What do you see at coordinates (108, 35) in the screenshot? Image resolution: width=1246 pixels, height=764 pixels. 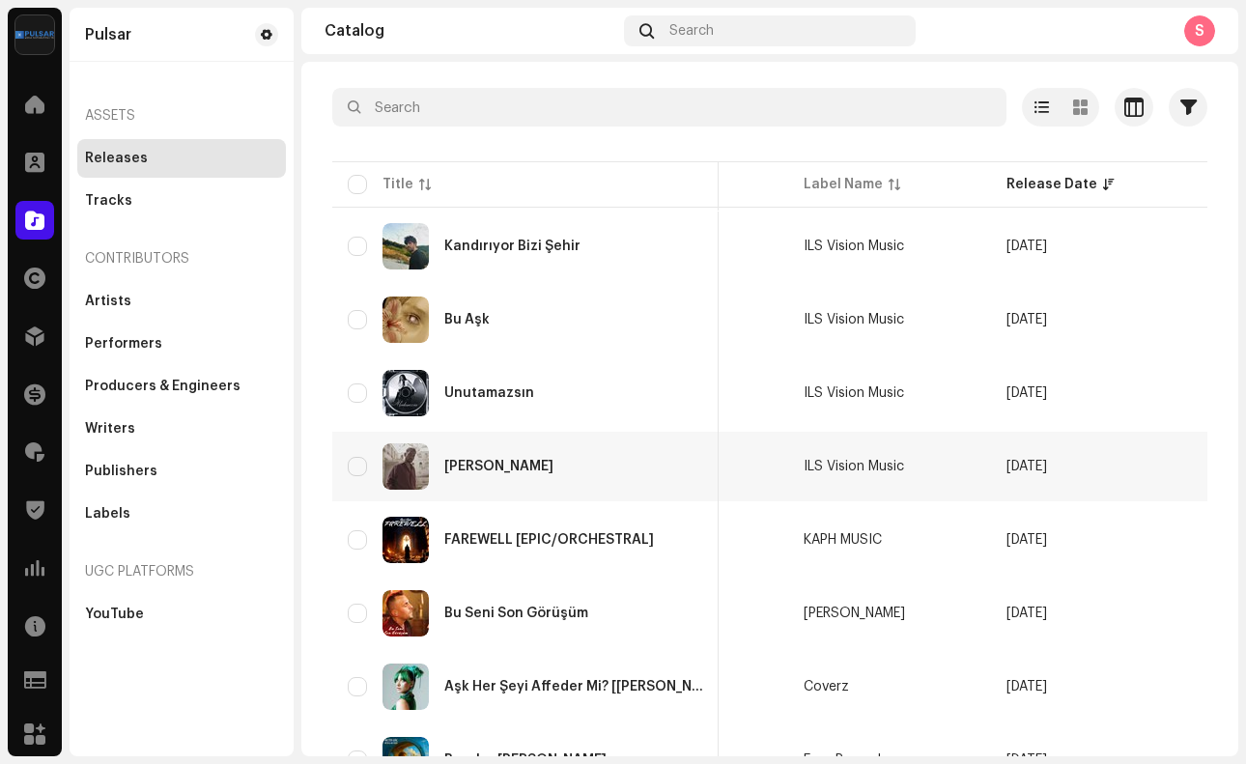 I see `div: Pulsar` at bounding box center [108, 35].